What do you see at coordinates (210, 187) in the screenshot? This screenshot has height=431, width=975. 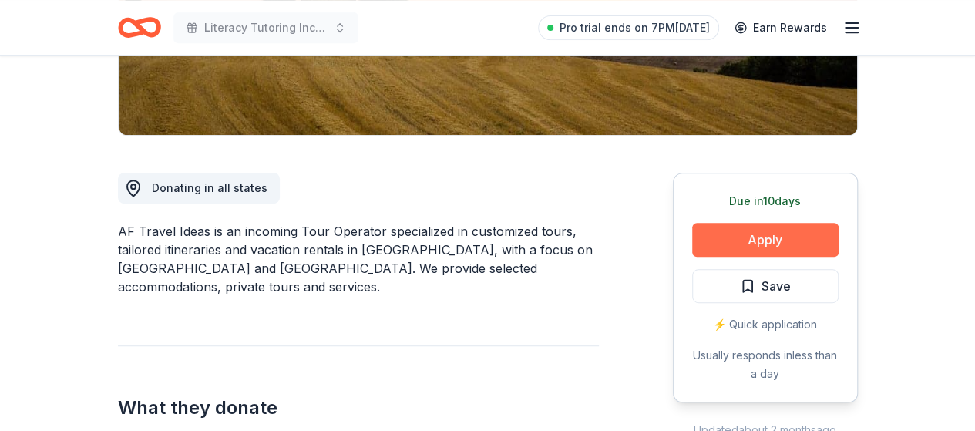 I see `span: Donating in all states` at bounding box center [210, 187].